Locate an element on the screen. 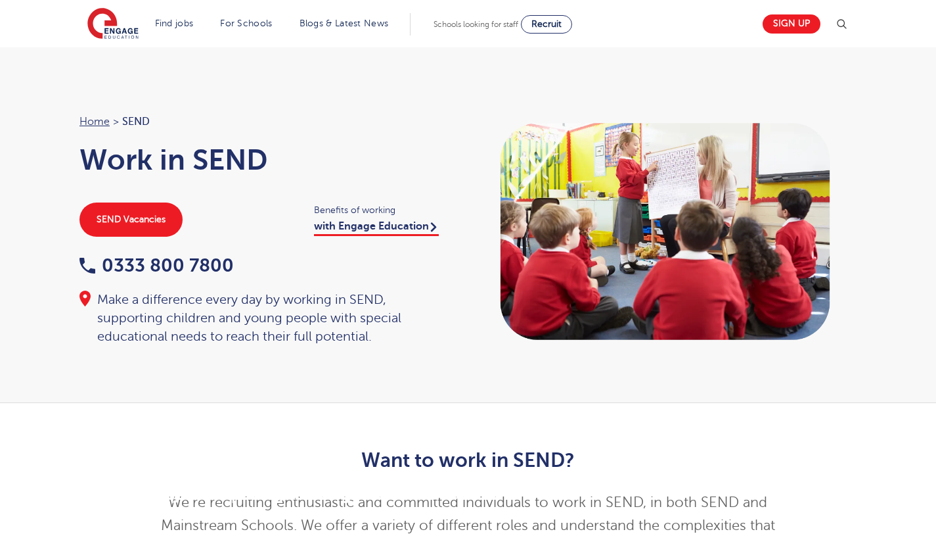 The image size is (936, 534). img: Engage Education is located at coordinates (113, 24).